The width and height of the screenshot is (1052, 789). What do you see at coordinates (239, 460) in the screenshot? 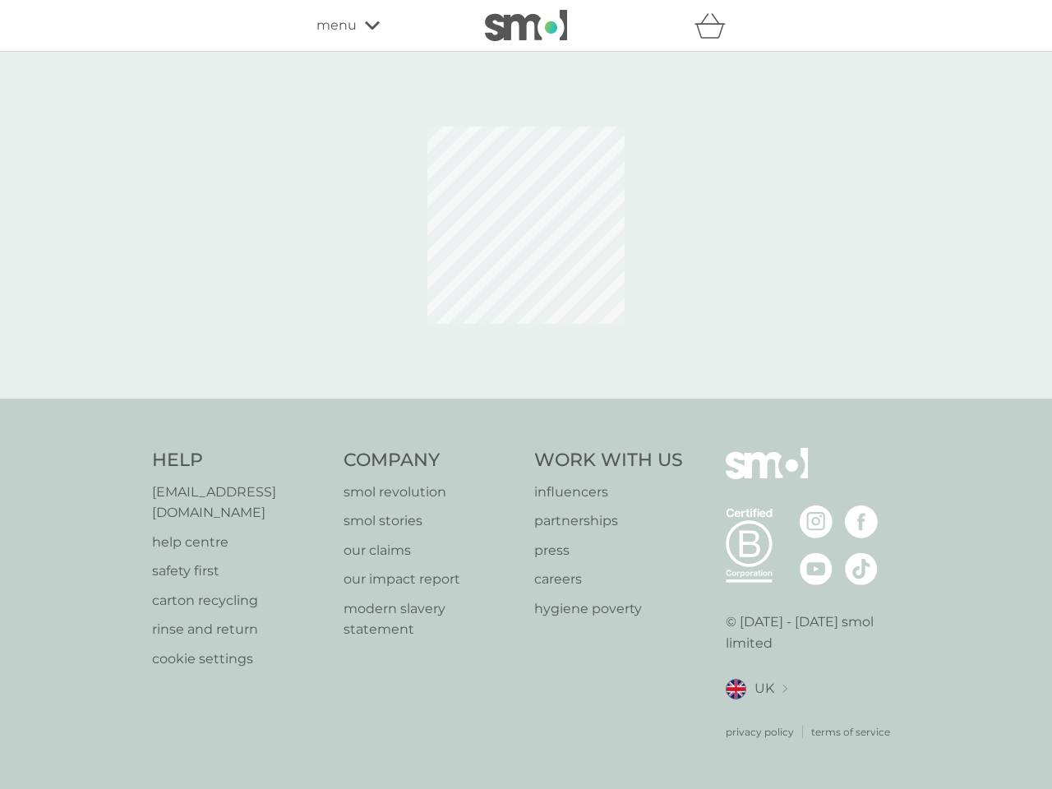
I see `h4: Help` at bounding box center [239, 460].